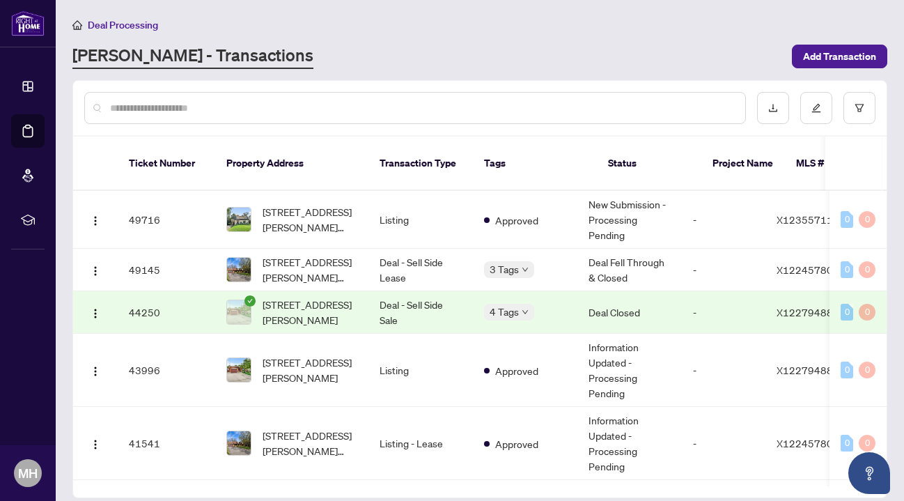 The width and height of the screenshot is (904, 501). What do you see at coordinates (28, 23) in the screenshot?
I see `img: logo` at bounding box center [28, 23].